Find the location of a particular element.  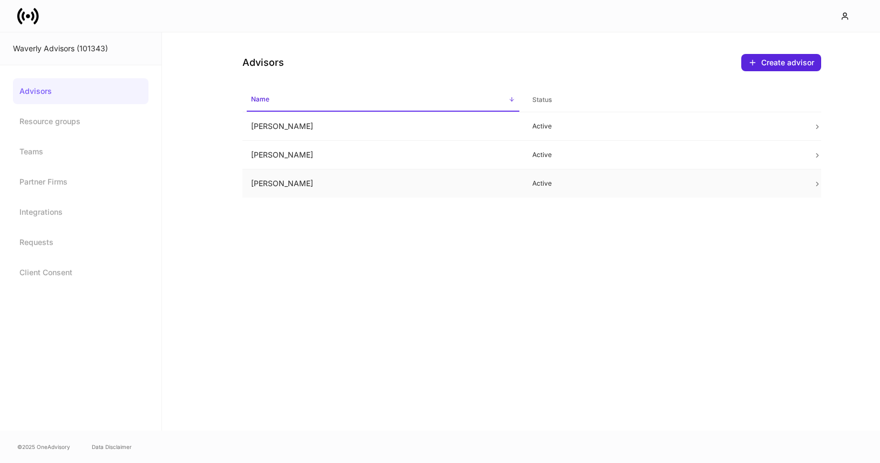

h4: Advisors is located at coordinates (263, 63).